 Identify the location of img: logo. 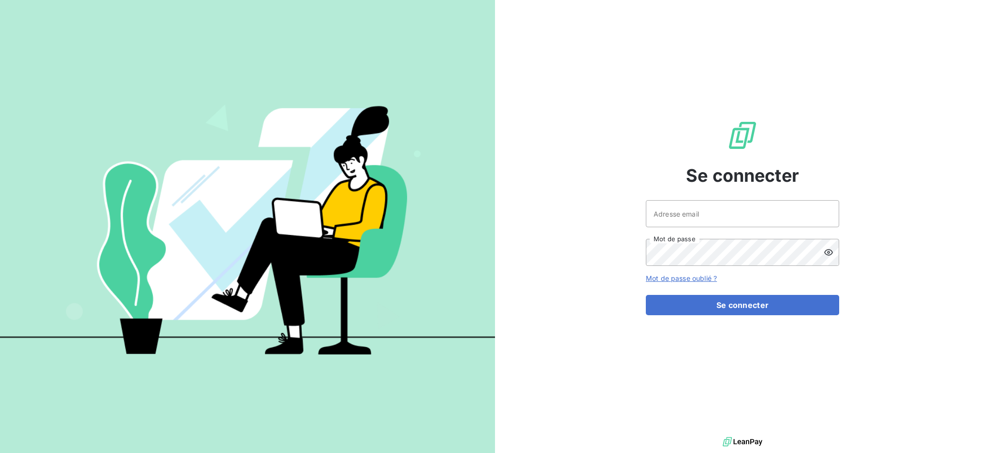
(742, 442).